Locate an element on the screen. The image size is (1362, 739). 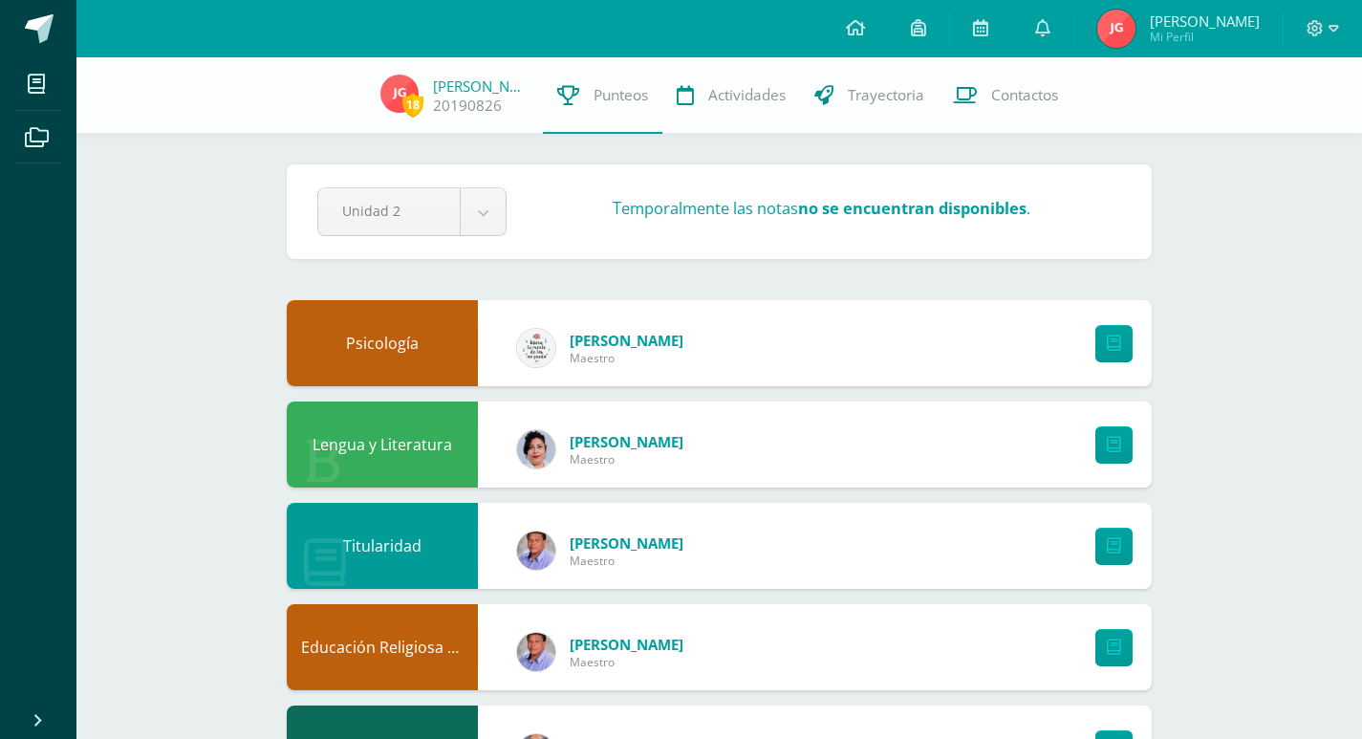
div: Lengua y Literatura is located at coordinates (382, 444).